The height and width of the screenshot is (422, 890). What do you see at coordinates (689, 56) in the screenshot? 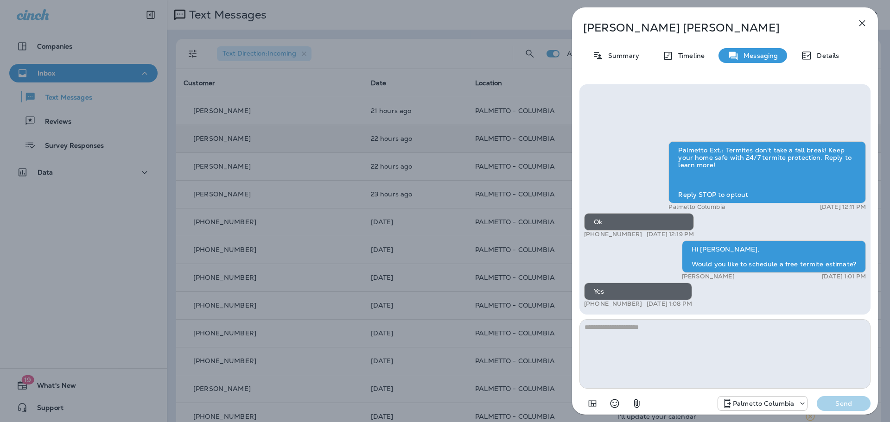
I see `p: Timeline` at bounding box center [689, 56].